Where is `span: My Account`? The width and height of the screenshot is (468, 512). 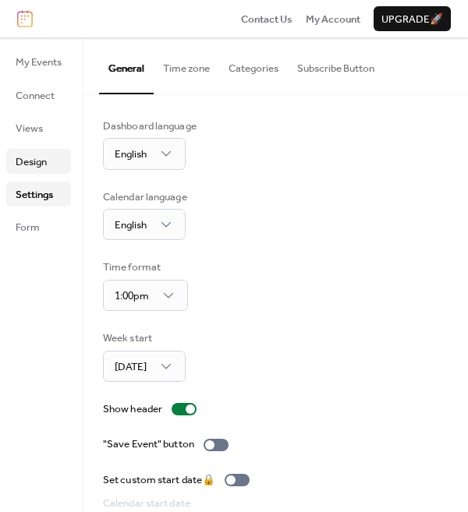 span: My Account is located at coordinates (333, 19).